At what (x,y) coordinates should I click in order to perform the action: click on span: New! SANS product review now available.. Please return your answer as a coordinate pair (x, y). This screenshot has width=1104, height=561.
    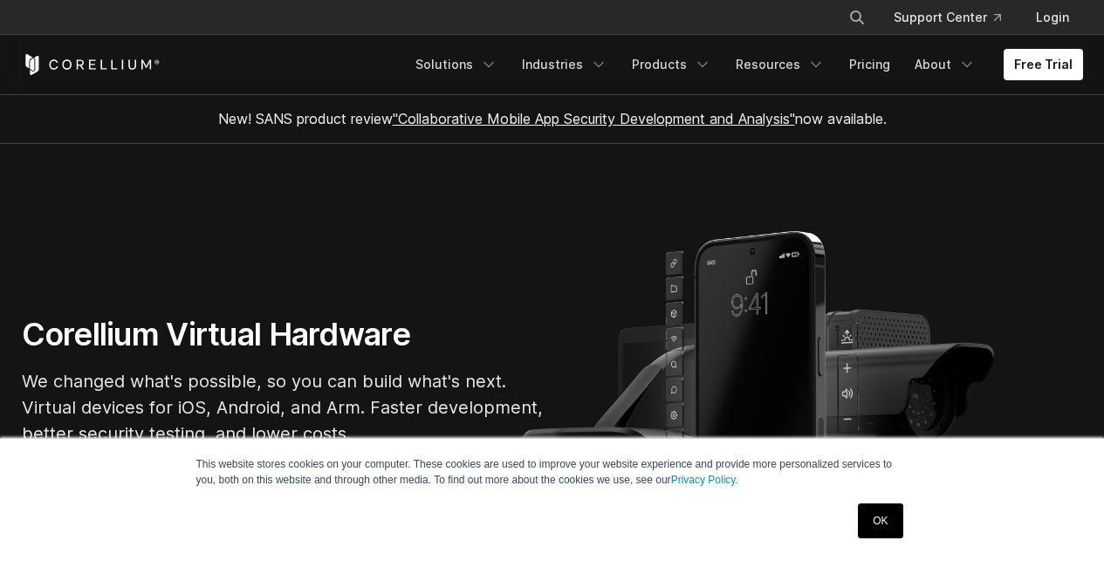
    Looking at the image, I should click on (552, 119).